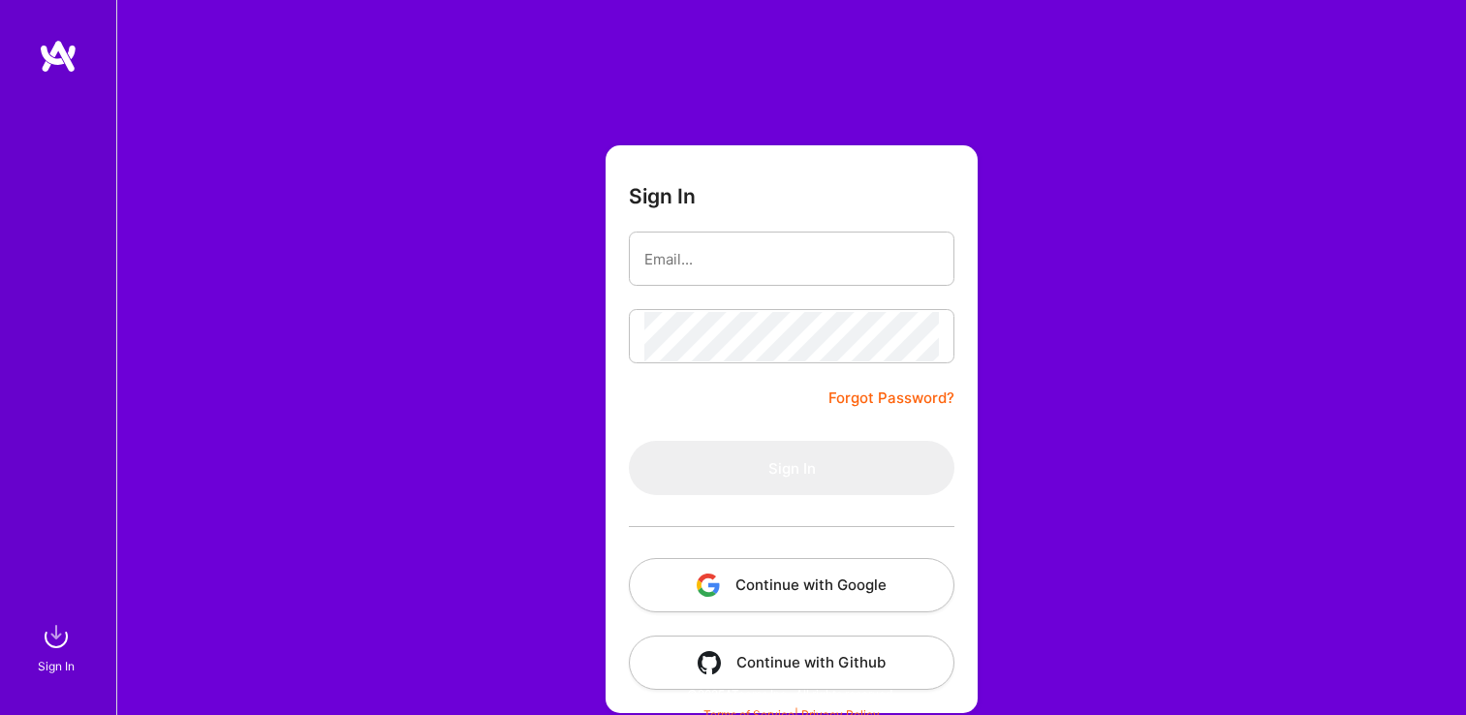 The image size is (1466, 715). What do you see at coordinates (791, 259) in the screenshot?
I see `input: Email...` at bounding box center [791, 259].